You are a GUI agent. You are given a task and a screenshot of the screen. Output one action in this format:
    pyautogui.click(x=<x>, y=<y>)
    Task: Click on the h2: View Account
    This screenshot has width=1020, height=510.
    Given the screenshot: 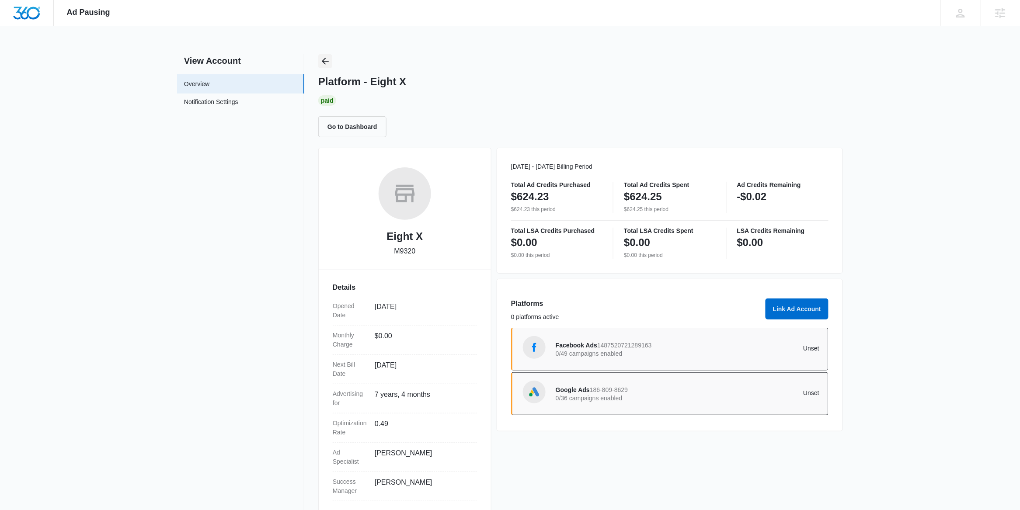 What is the action you would take?
    pyautogui.click(x=240, y=61)
    